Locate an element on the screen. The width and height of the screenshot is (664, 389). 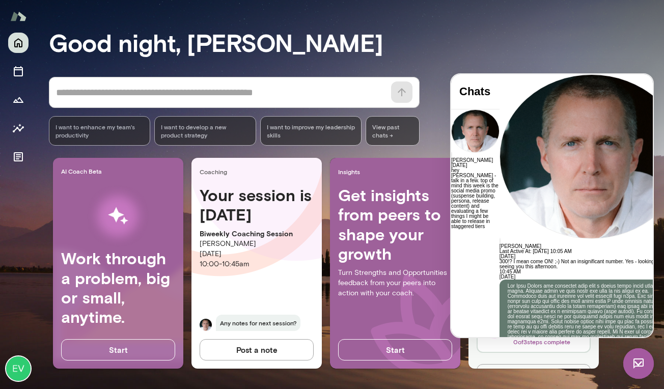
p: Biweekly Coaching Session is located at coordinates (257, 234).